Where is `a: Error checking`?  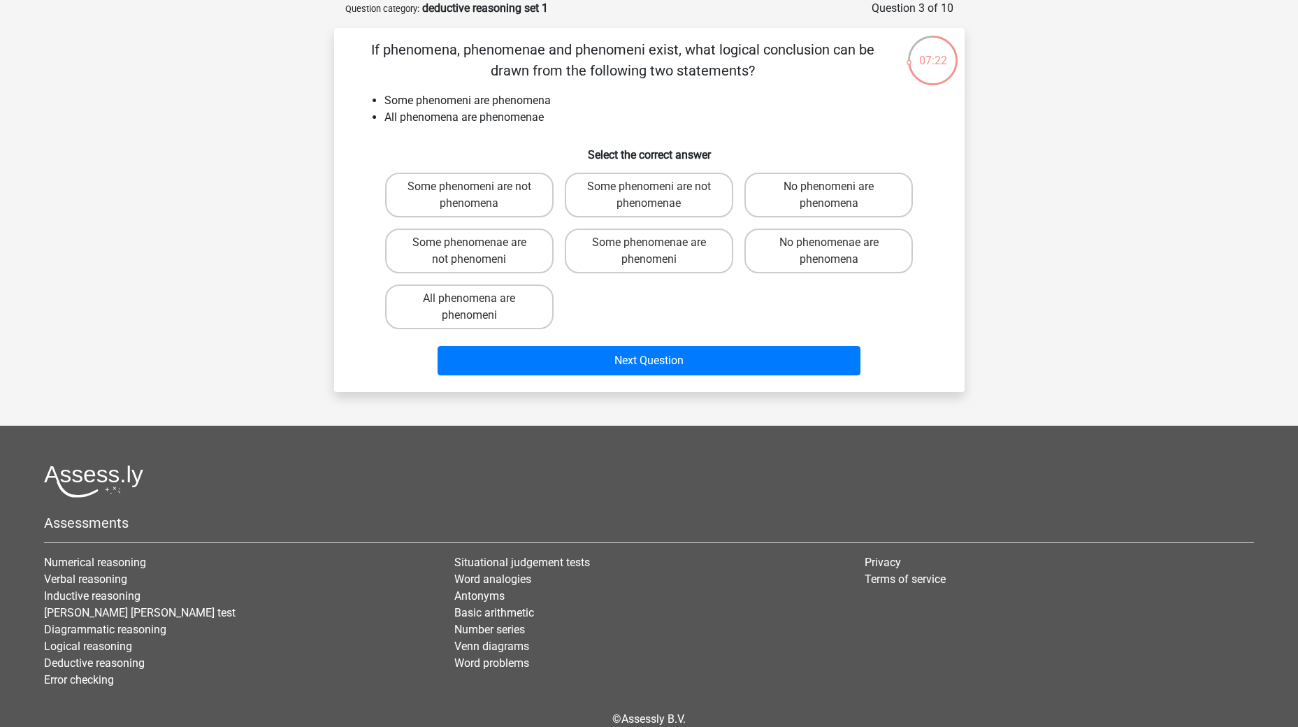 a: Error checking is located at coordinates (79, 680).